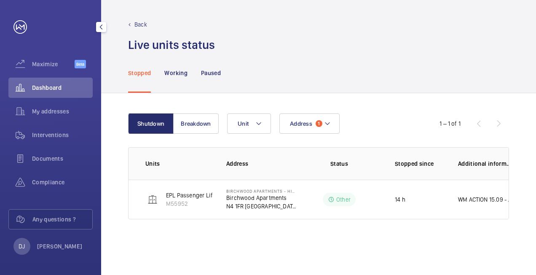 This screenshot has height=275, width=536. Describe the element at coordinates (319, 124) in the screenshot. I see `span: 1` at that location.